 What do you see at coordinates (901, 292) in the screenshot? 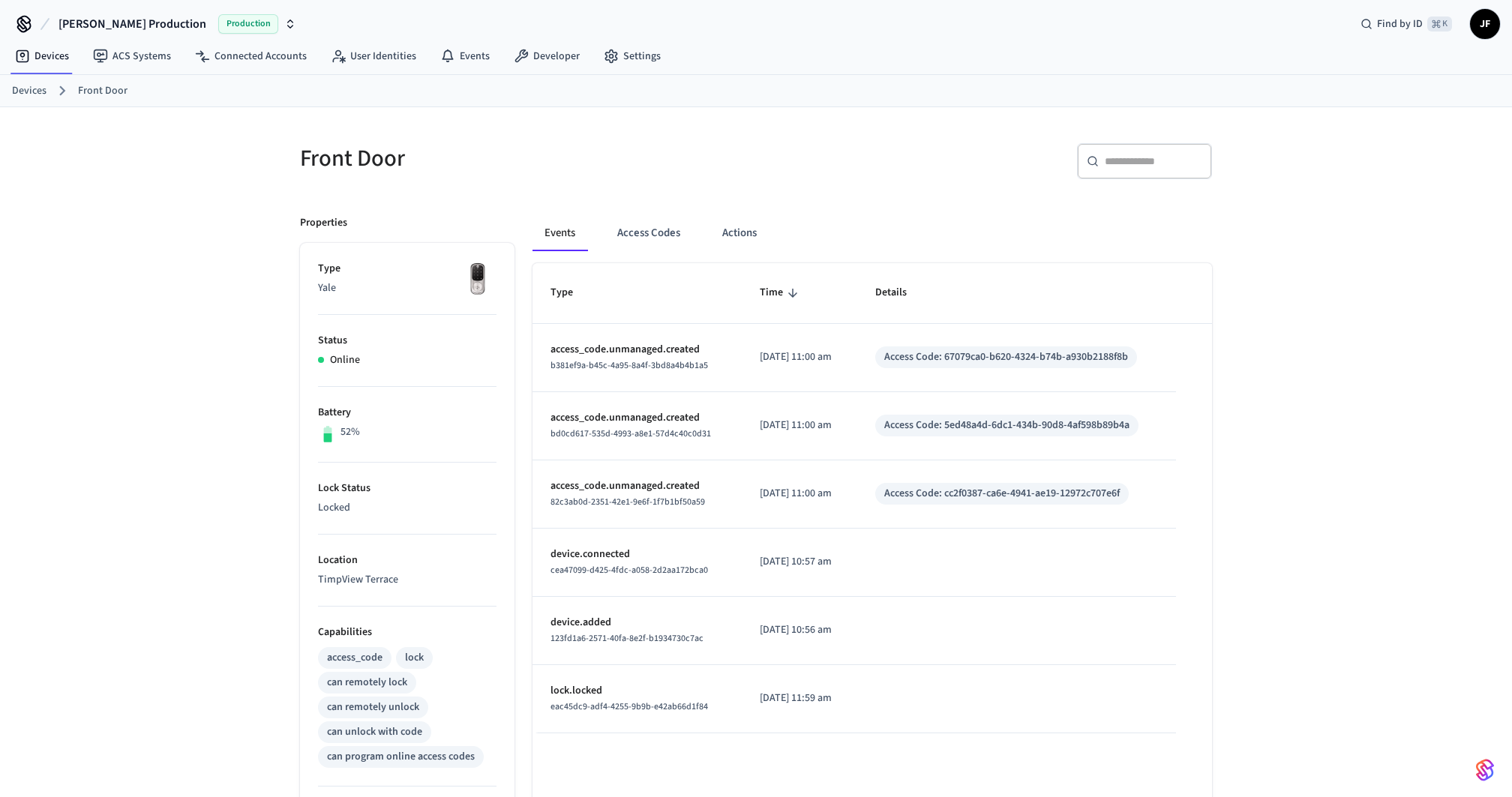
I see `span: Details` at bounding box center [901, 292].